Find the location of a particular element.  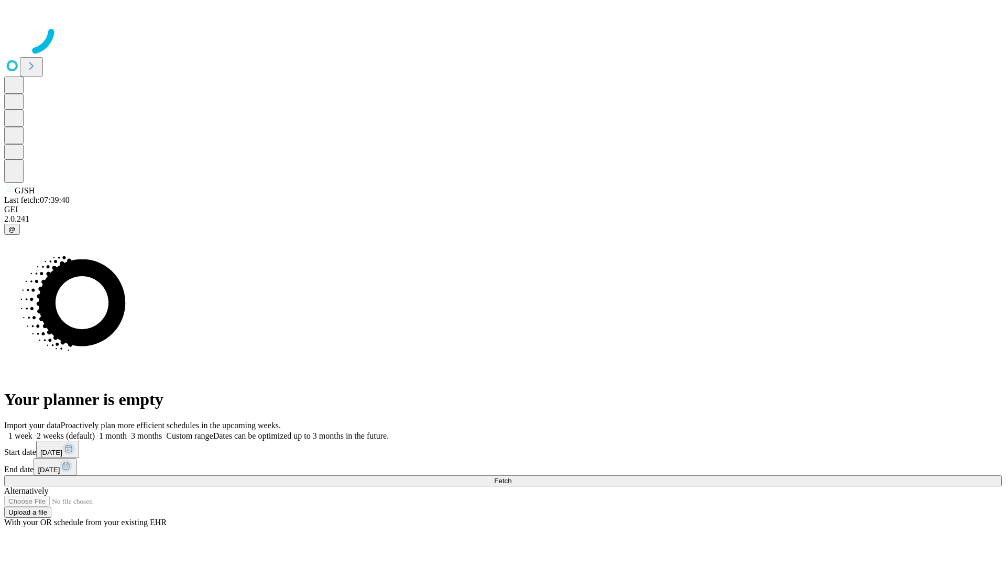

span: 2 weeks (default) is located at coordinates (65, 435).